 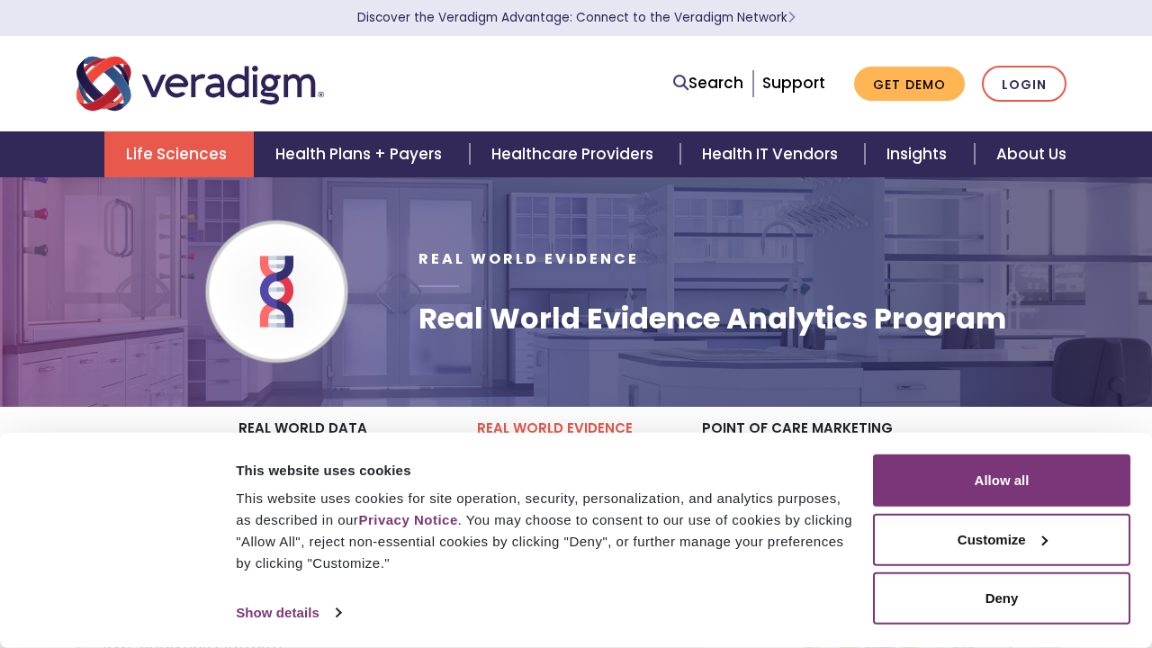 I want to click on a: Support, so click(x=794, y=83).